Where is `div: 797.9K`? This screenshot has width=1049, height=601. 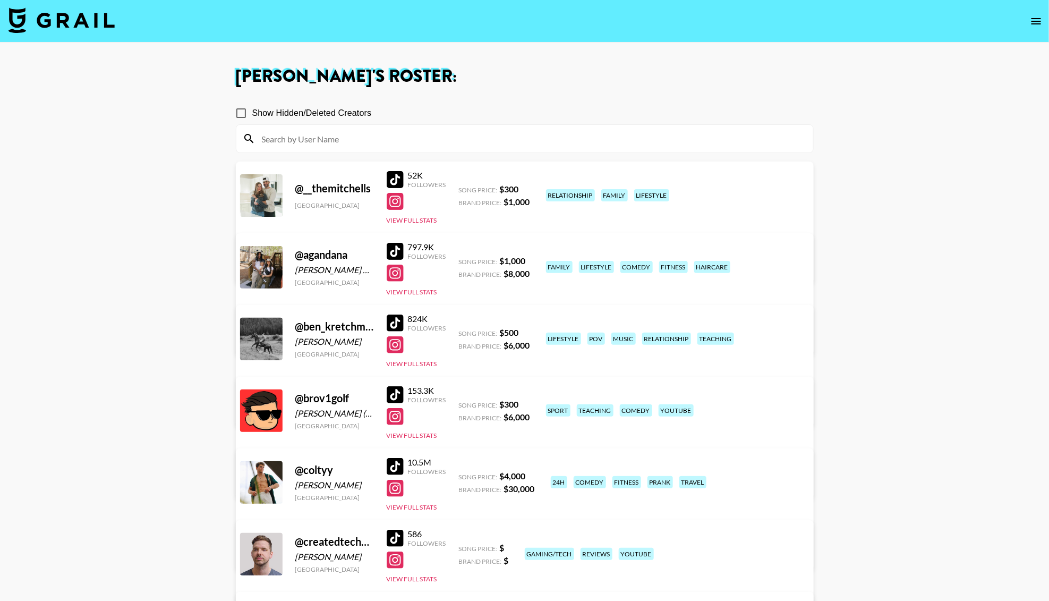 div: 797.9K is located at coordinates (427, 247).